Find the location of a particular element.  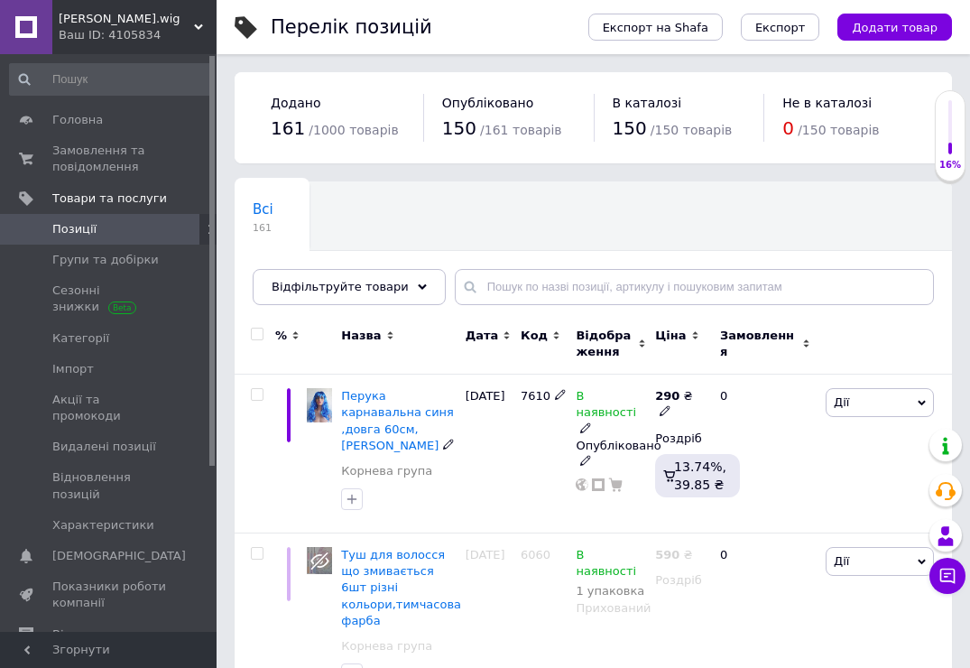

span: Відображення is located at coordinates (604, 344).